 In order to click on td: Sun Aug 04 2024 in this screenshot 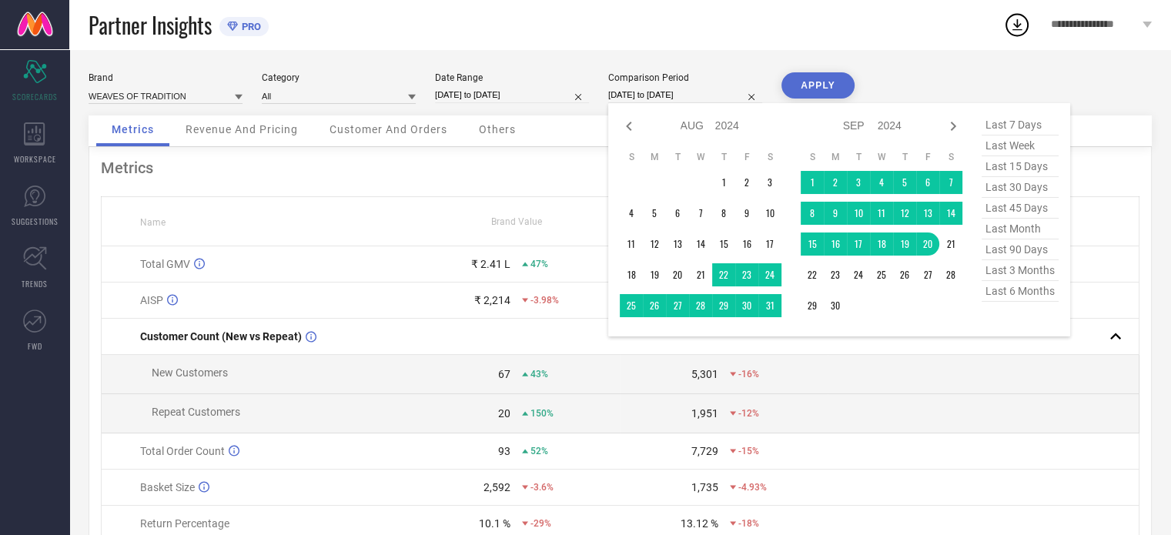, I will do `click(631, 213)`.